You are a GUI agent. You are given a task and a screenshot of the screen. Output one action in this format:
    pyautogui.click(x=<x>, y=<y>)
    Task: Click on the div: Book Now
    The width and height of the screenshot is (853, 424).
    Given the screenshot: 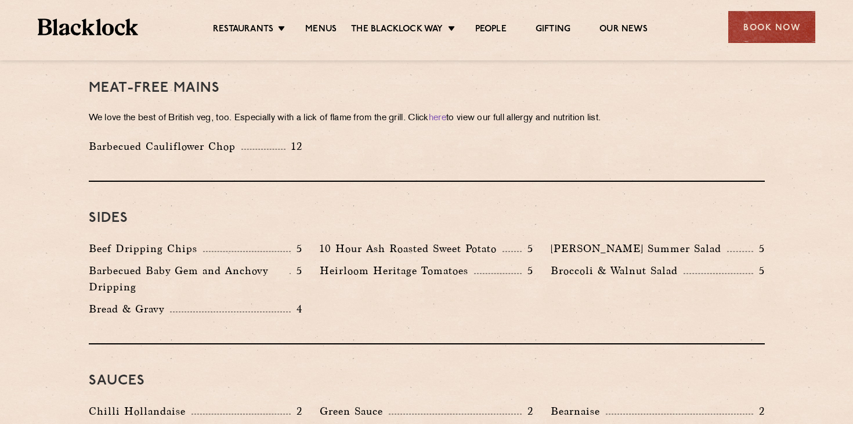 What is the action you would take?
    pyautogui.click(x=772, y=27)
    